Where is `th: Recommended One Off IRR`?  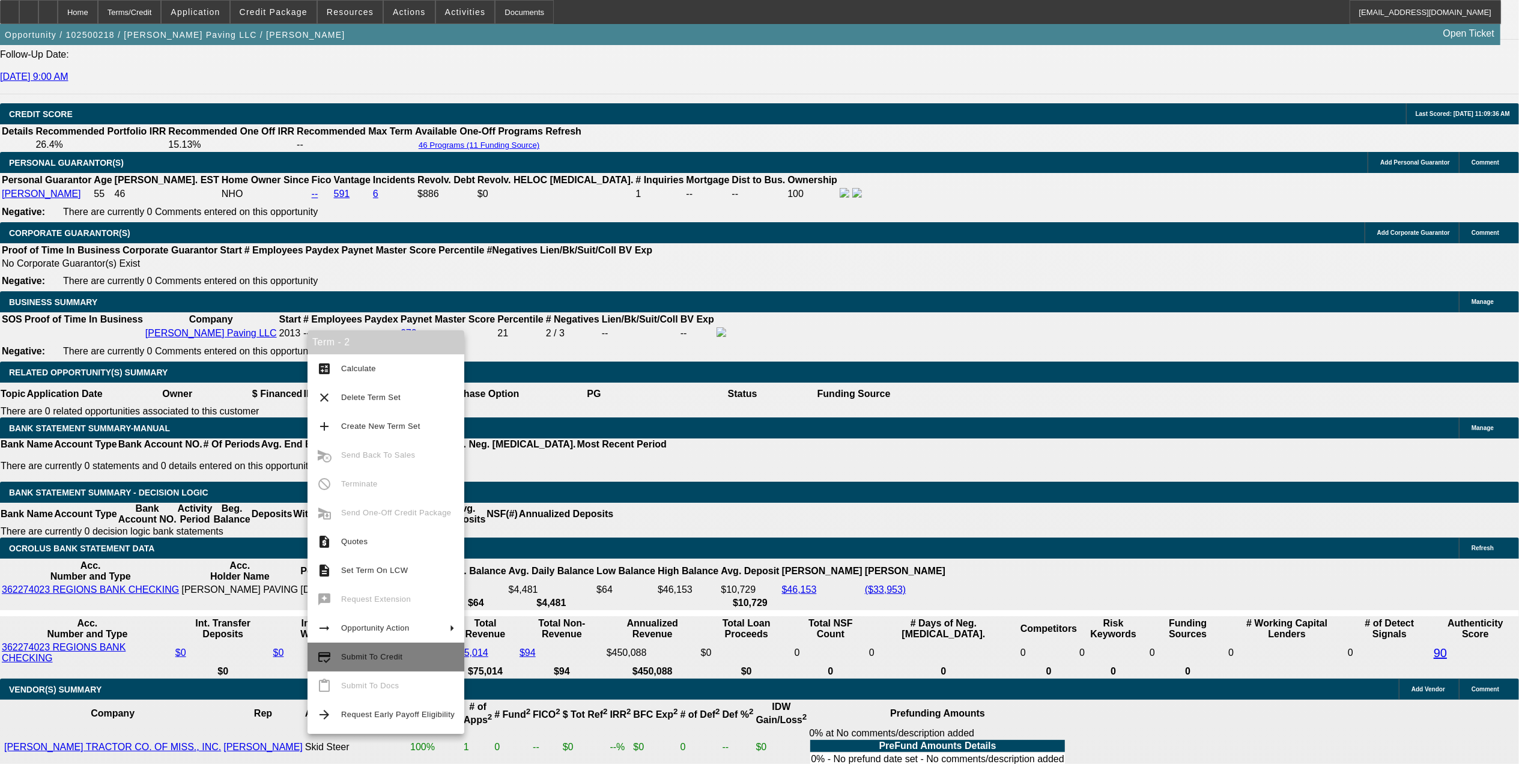 th: Recommended One Off IRR is located at coordinates (231, 132).